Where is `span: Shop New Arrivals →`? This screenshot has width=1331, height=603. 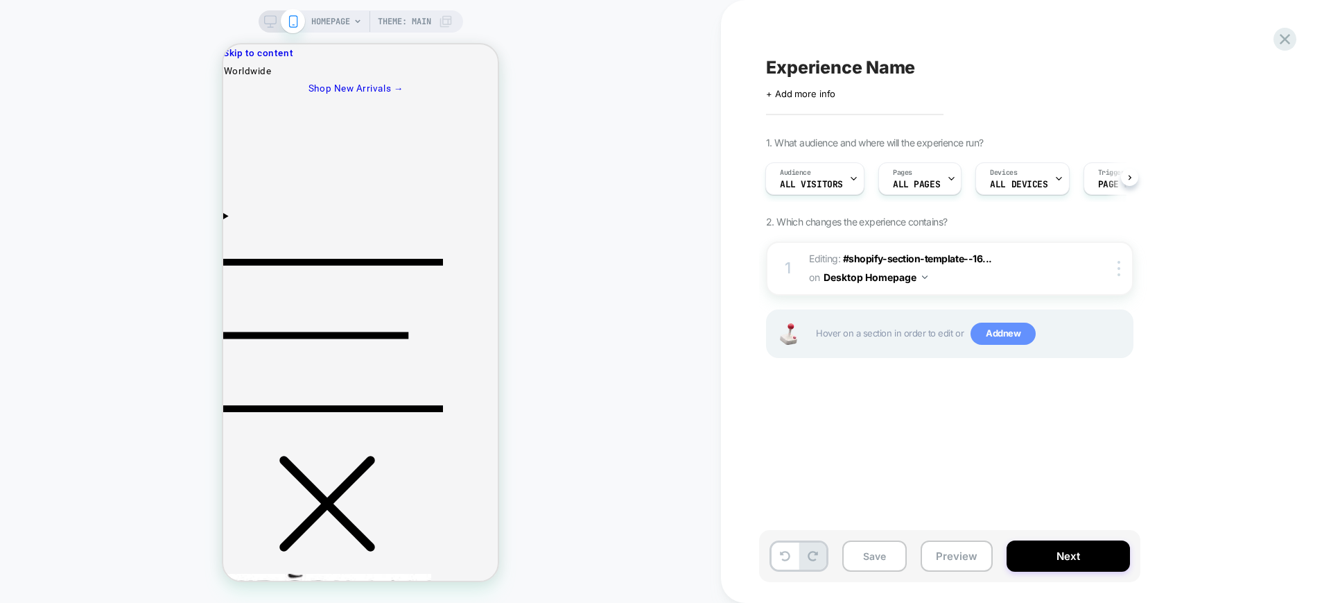 span: Shop New Arrivals → is located at coordinates (132, 44).